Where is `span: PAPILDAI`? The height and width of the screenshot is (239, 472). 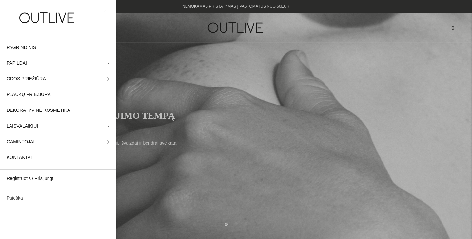
span: PAPILDAI is located at coordinates (17, 63).